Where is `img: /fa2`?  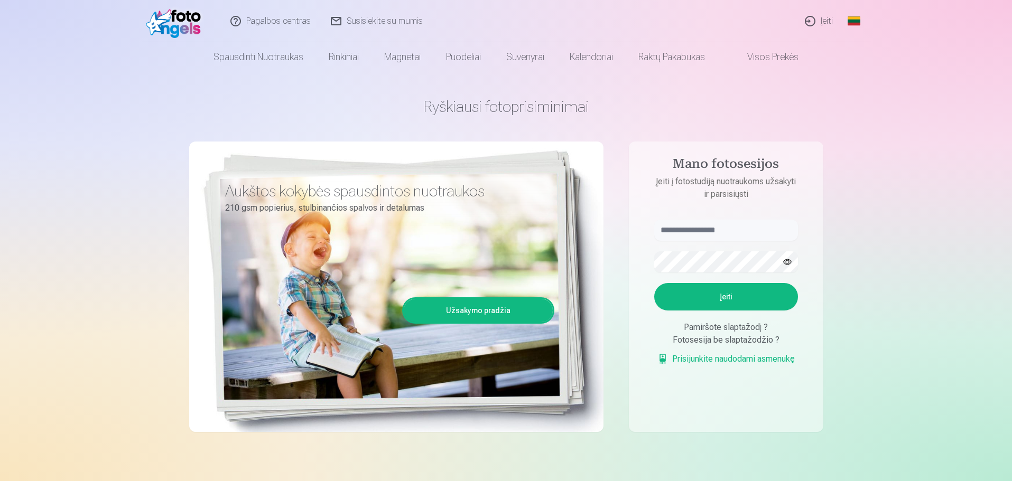
img: /fa2 is located at coordinates (176, 21).